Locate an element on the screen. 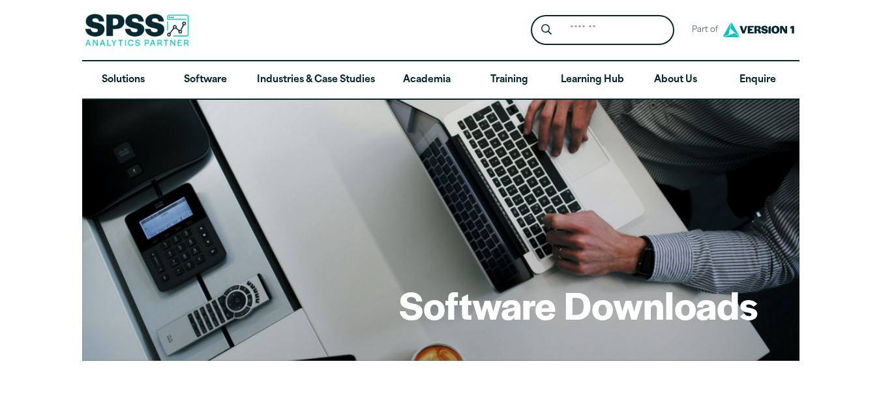  a: Software is located at coordinates (205, 80).